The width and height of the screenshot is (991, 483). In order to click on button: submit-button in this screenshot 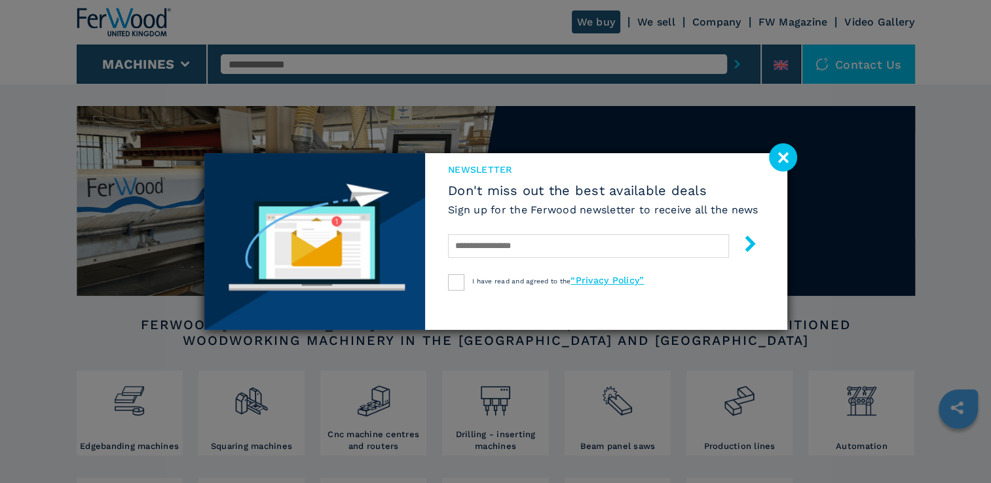, I will do `click(744, 246)`.